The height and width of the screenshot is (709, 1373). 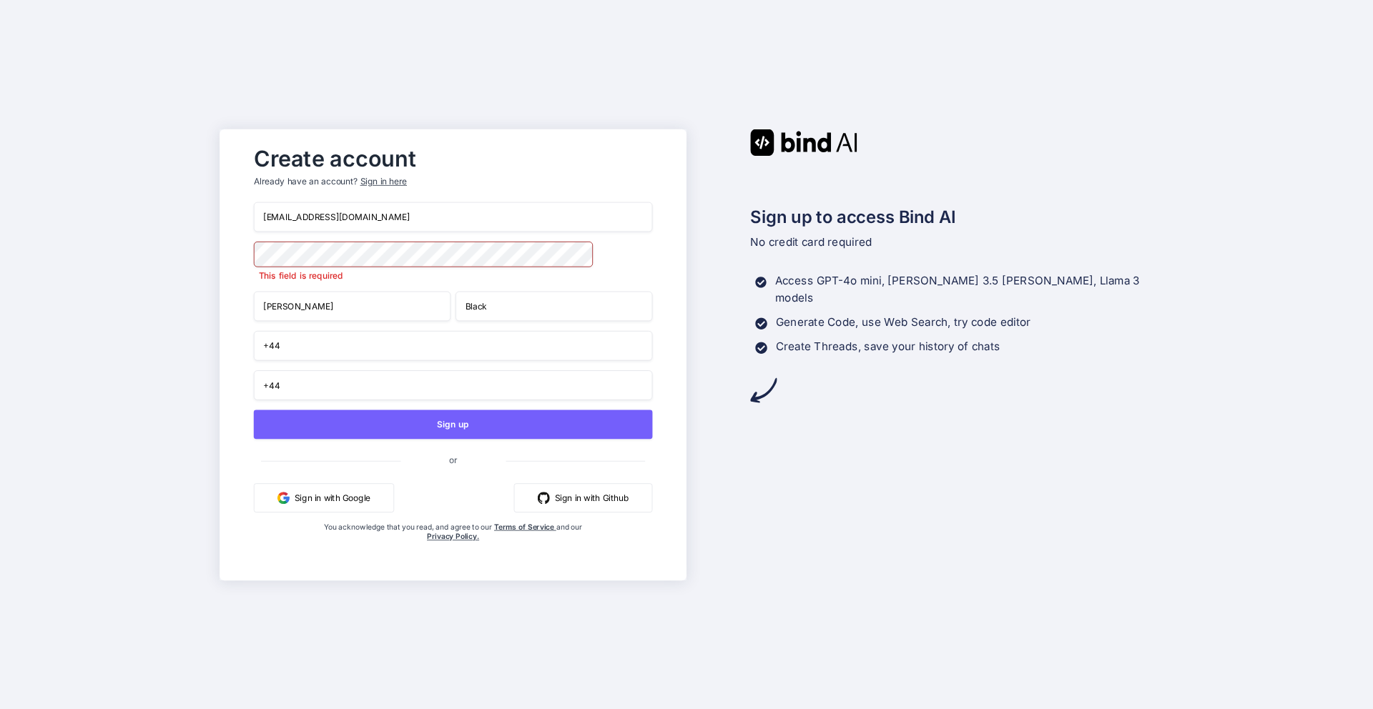 I want to click on input: Email, so click(x=453, y=217).